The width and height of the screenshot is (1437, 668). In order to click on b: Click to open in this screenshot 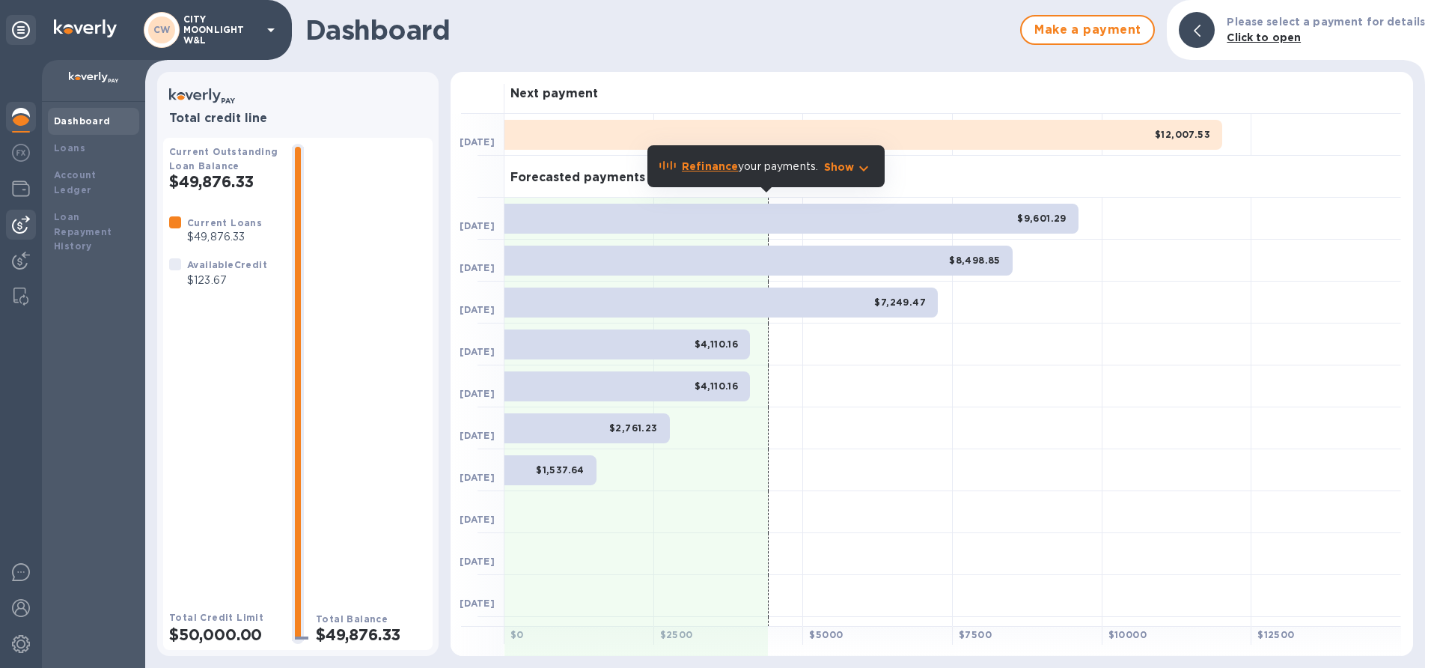, I will do `click(1263, 37)`.